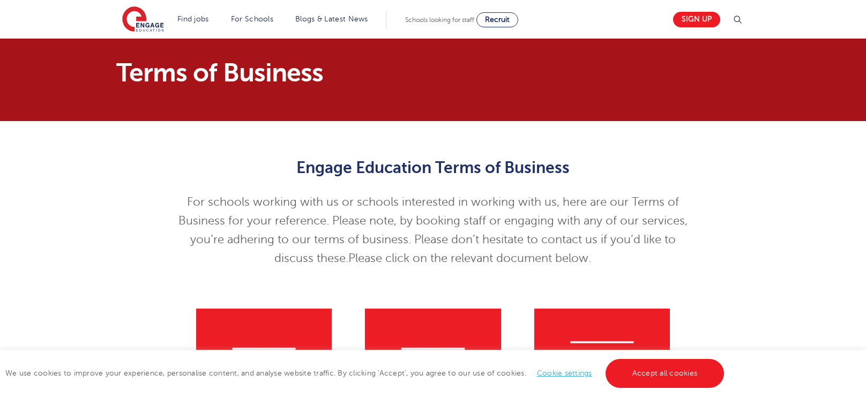 Image resolution: width=866 pixels, height=397 pixels. I want to click on a: Recruit, so click(497, 20).